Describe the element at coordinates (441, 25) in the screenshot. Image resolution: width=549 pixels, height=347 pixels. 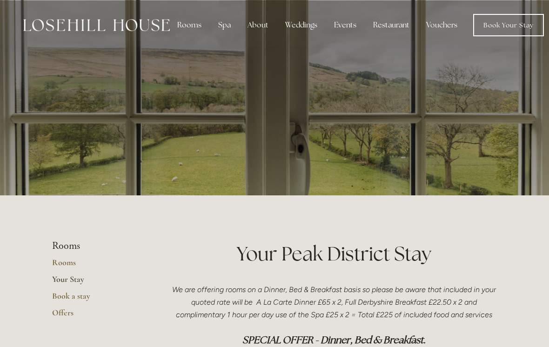
I see `a: Vouchers` at that location.